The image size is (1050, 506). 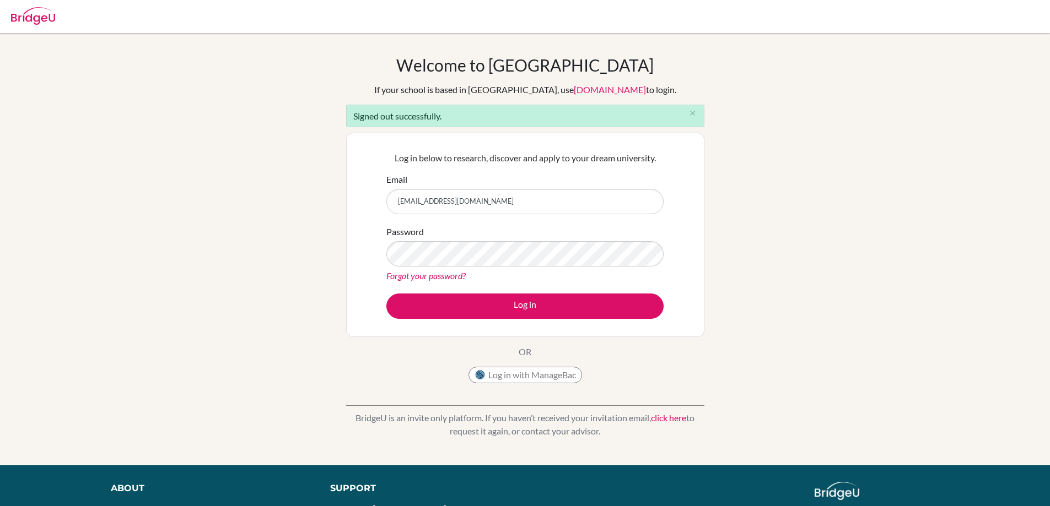 What do you see at coordinates (405, 232) in the screenshot?
I see `label: Password` at bounding box center [405, 232].